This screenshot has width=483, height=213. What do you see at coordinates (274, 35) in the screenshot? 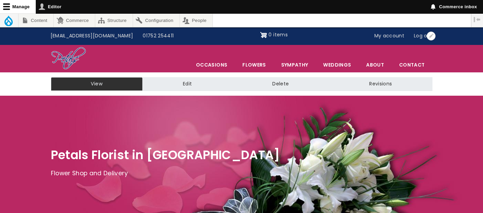
I see `a: Shopping cart 0 items` at bounding box center [274, 35].